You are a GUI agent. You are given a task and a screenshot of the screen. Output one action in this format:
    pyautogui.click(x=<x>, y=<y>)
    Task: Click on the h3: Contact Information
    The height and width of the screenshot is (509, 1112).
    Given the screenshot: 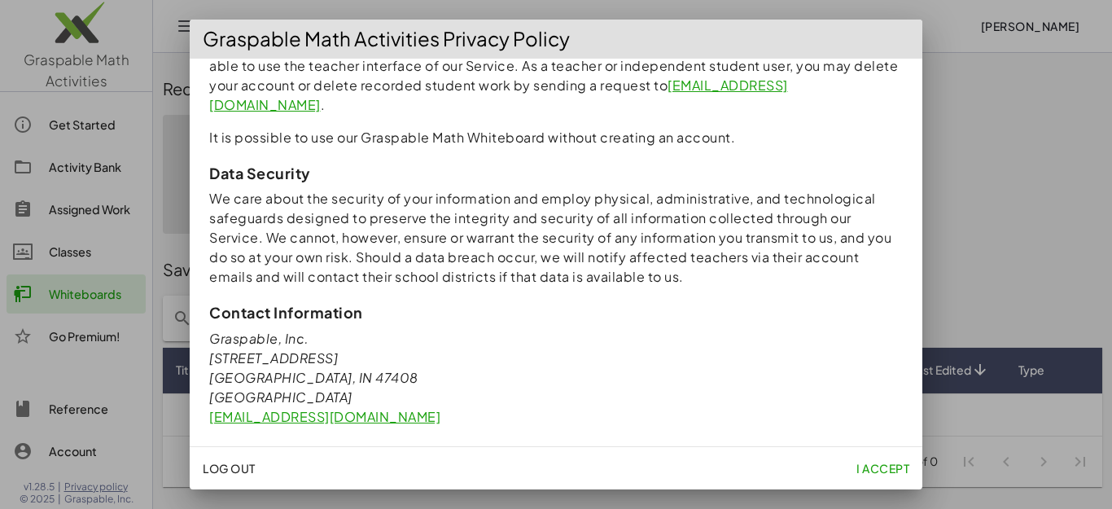 What is the action you would take?
    pyautogui.click(x=556, y=312)
    